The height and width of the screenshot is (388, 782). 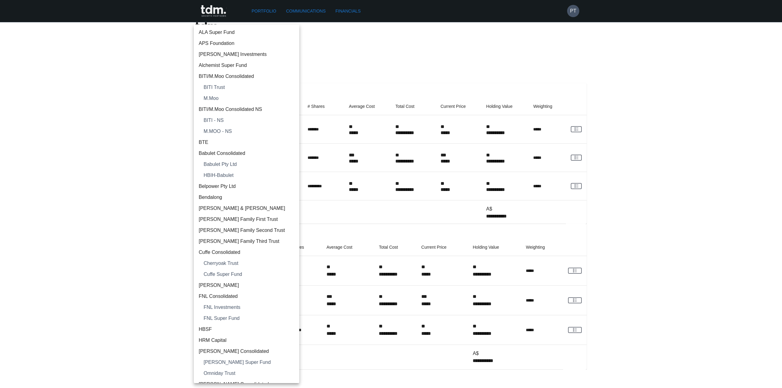 What do you see at coordinates (246, 32) in the screenshot?
I see `span: ALA Super Fund` at bounding box center [246, 32].